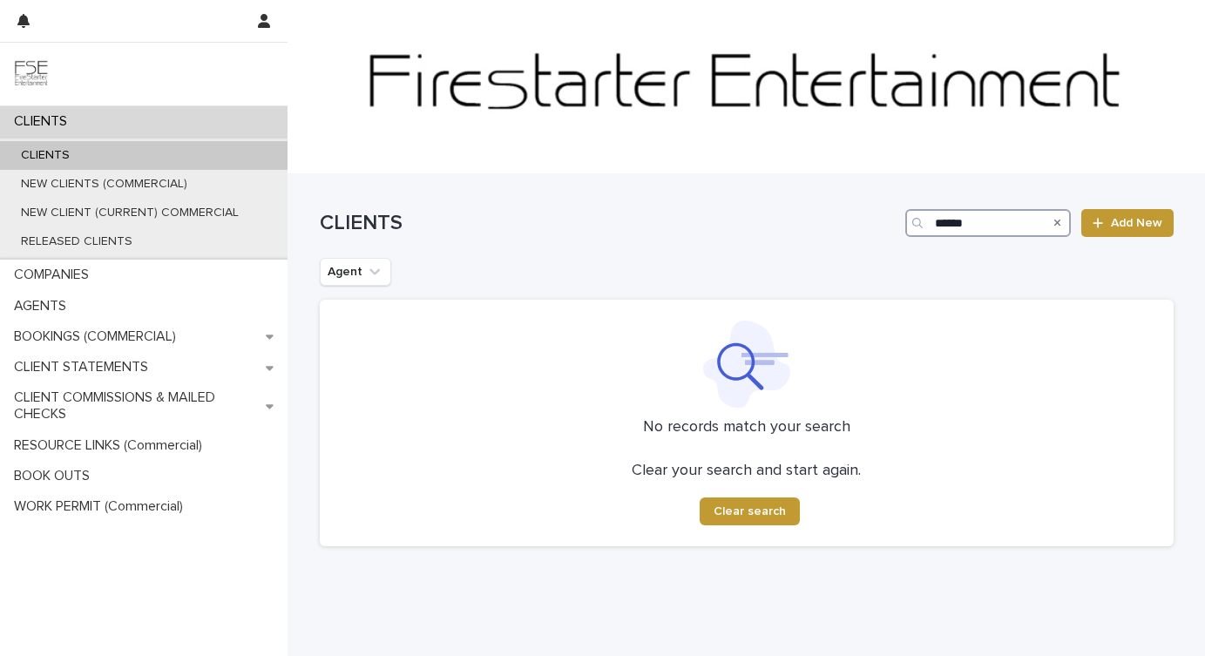  I want to click on p: BOOKINGS (COMMERCIAL), so click(98, 336).